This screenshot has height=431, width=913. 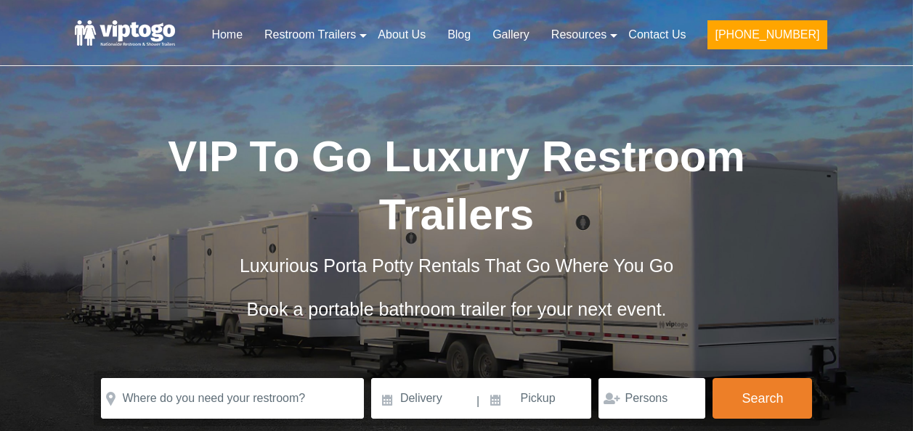 What do you see at coordinates (511, 35) in the screenshot?
I see `a: Gallery` at bounding box center [511, 35].